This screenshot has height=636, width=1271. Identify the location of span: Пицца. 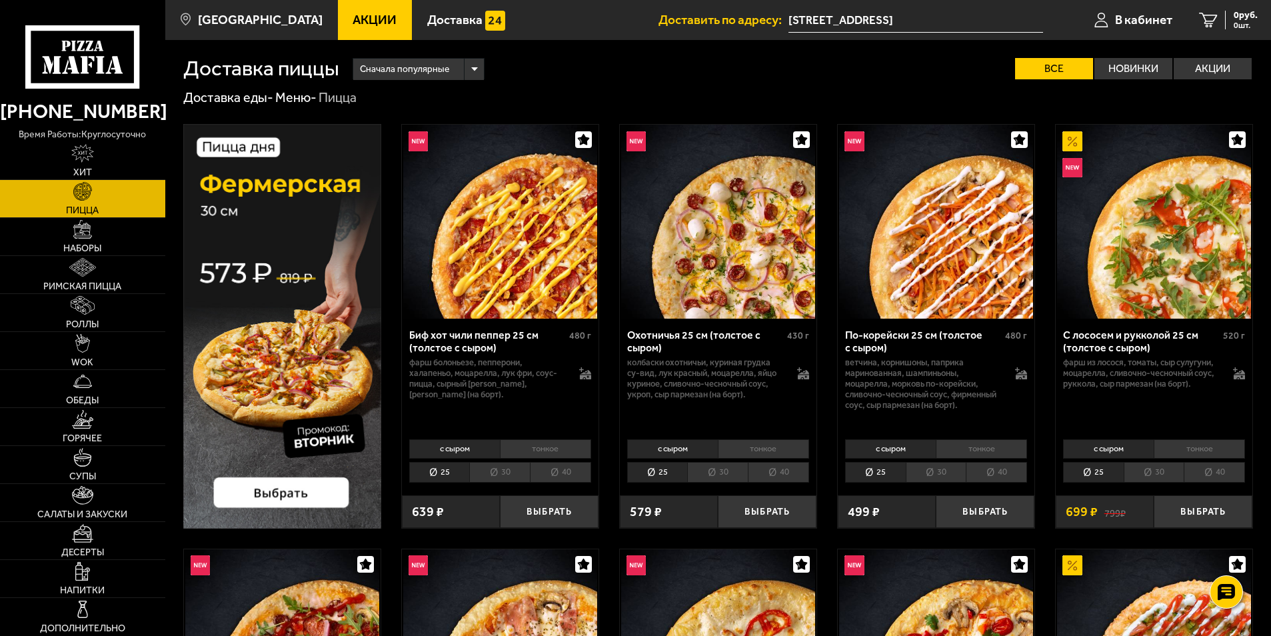
(82, 211).